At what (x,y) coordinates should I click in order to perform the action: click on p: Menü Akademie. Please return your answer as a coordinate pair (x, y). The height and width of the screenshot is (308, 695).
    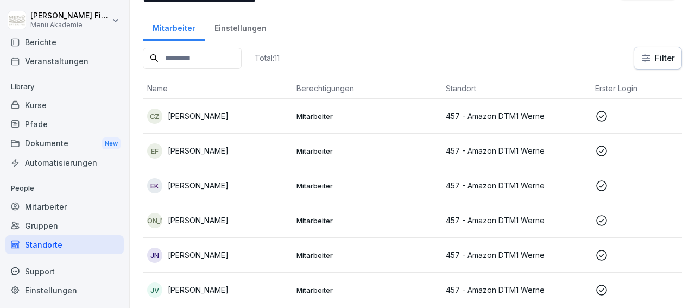
    Looking at the image, I should click on (70, 25).